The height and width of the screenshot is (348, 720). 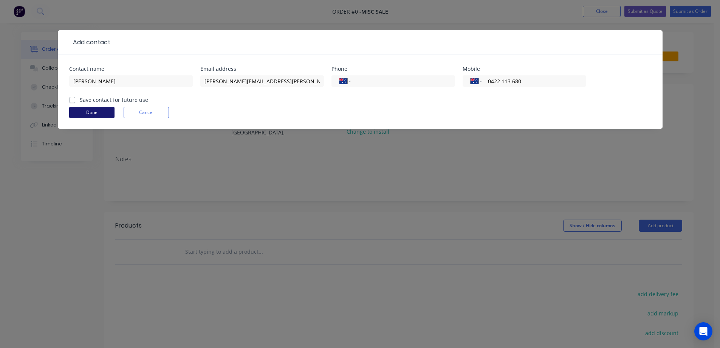 I want to click on div: Email address, so click(x=262, y=69).